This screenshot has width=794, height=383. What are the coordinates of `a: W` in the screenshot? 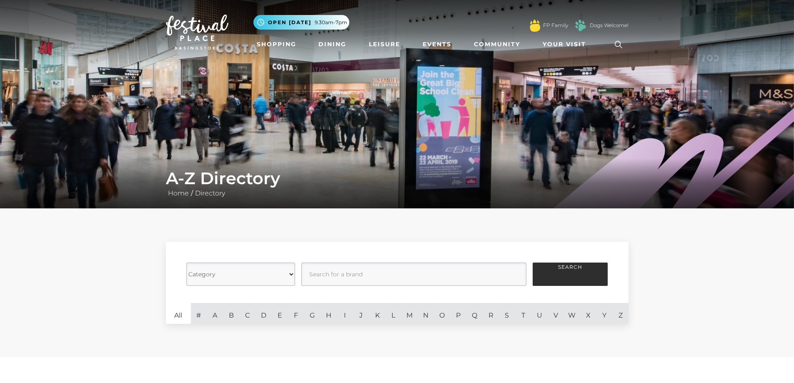 It's located at (572, 314).